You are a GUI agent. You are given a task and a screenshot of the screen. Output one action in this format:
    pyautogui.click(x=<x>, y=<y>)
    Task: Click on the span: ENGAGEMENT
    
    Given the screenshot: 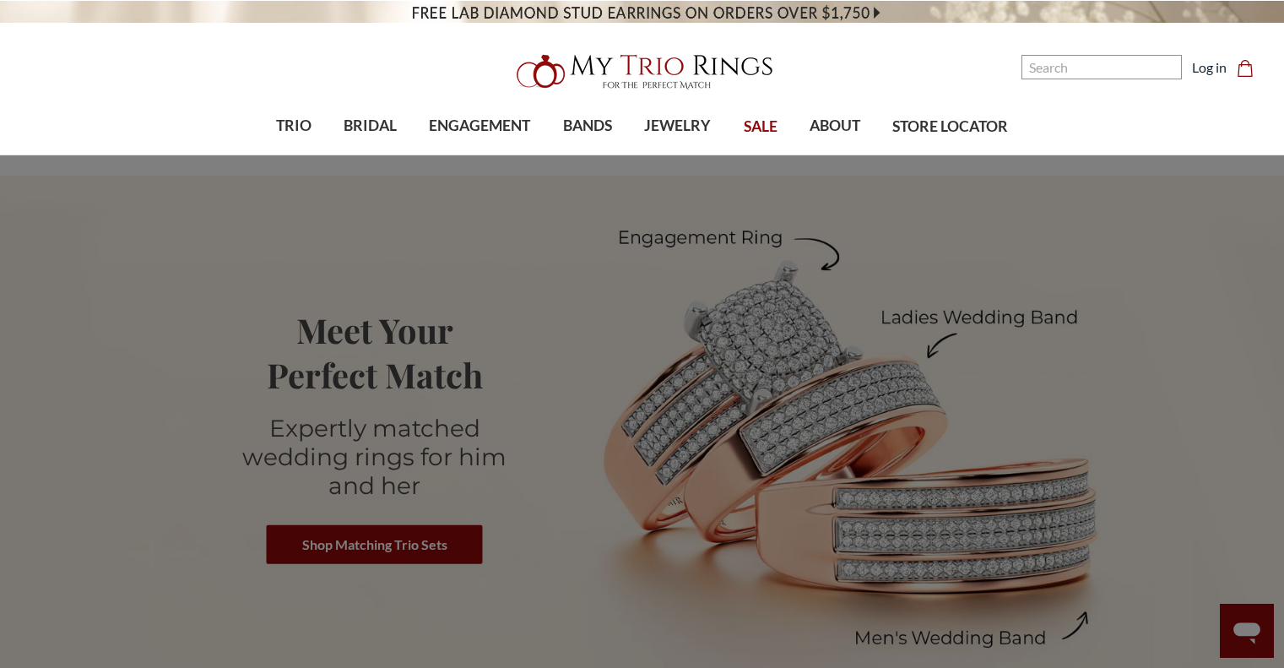 What is the action you would take?
    pyautogui.click(x=480, y=126)
    